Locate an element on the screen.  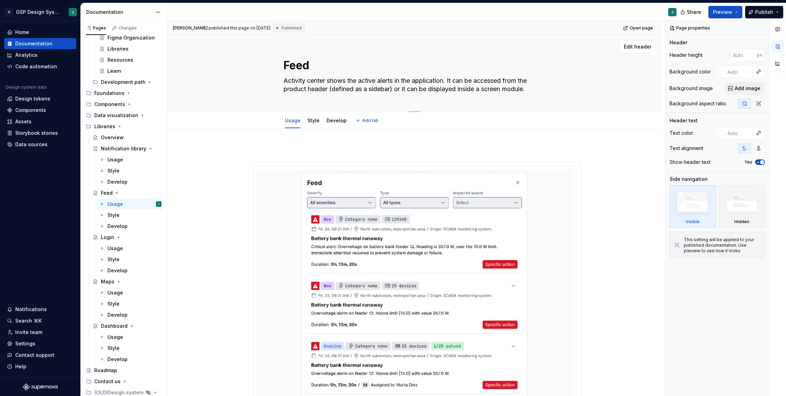
button: Share is located at coordinates (691, 12).